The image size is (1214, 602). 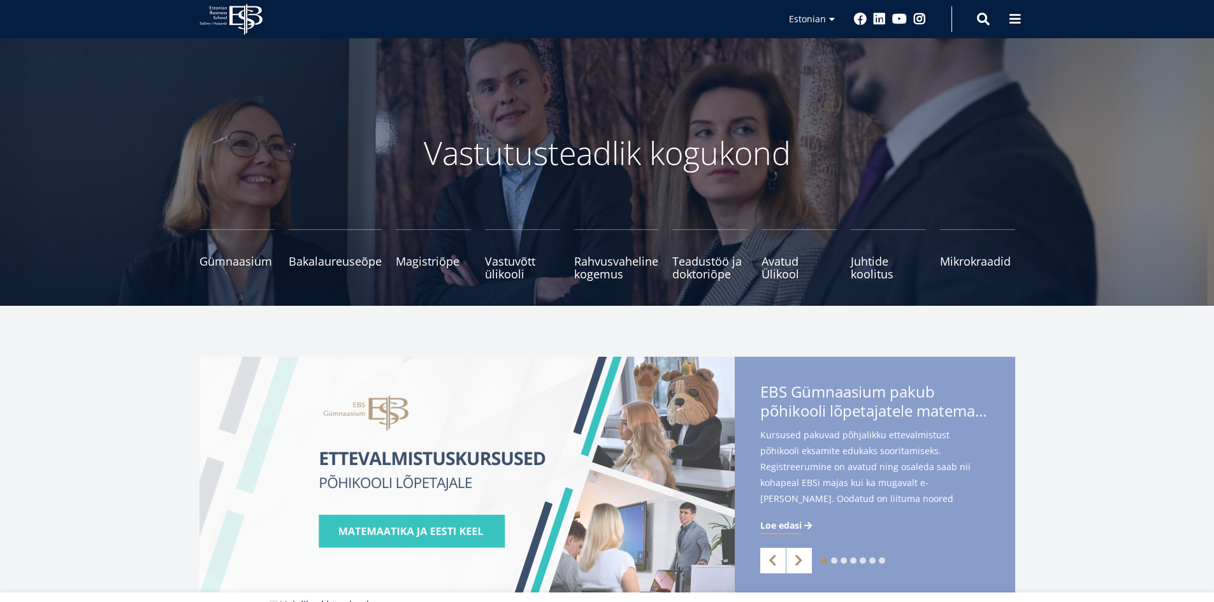 What do you see at coordinates (467, 478) in the screenshot?
I see `img: EBS Gümnaasiumi ettevalmistuskursused` at bounding box center [467, 478].